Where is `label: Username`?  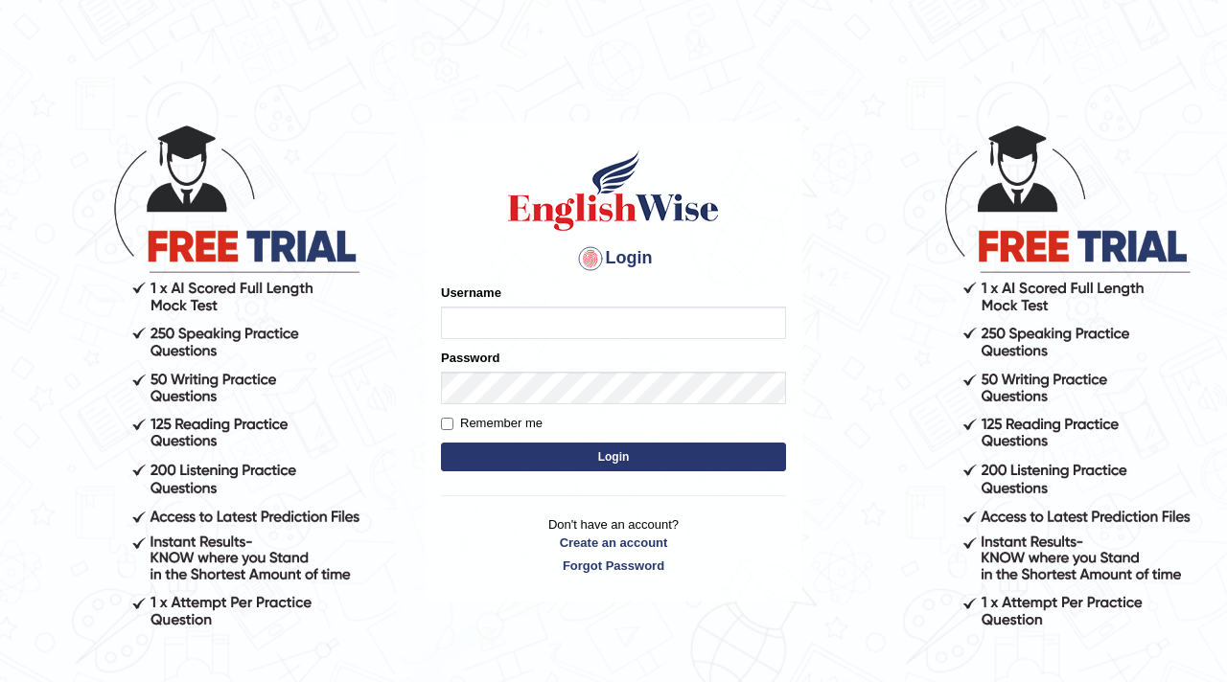 label: Username is located at coordinates (471, 292).